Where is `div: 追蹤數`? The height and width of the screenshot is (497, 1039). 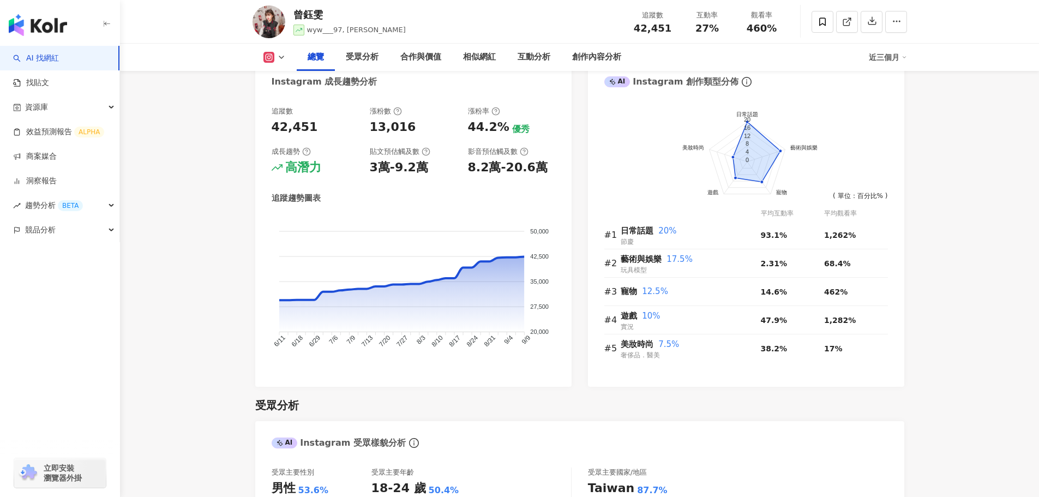 div: 追蹤數 is located at coordinates (282, 111).